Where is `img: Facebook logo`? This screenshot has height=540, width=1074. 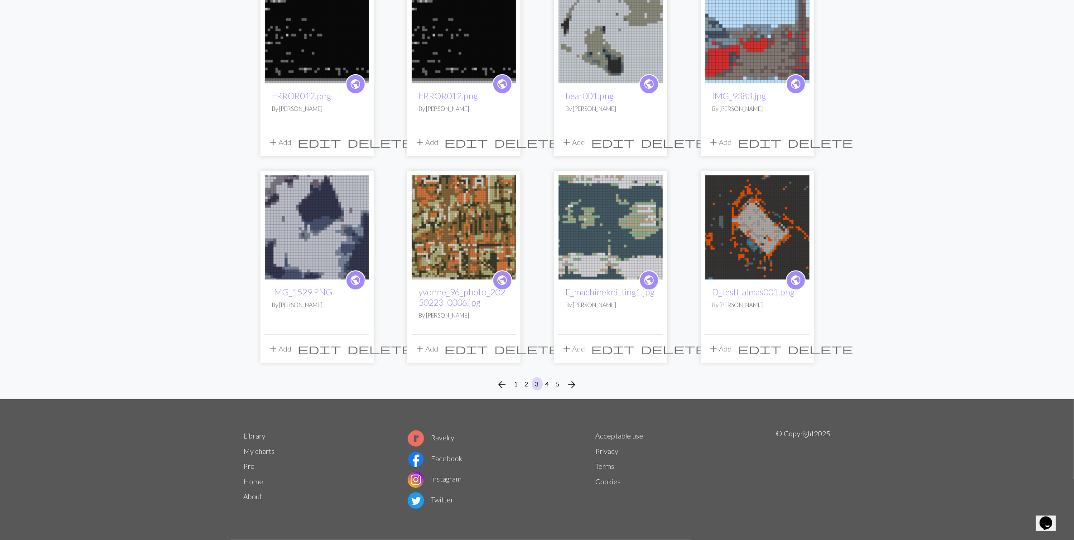
img: Facebook logo is located at coordinates (416, 459).